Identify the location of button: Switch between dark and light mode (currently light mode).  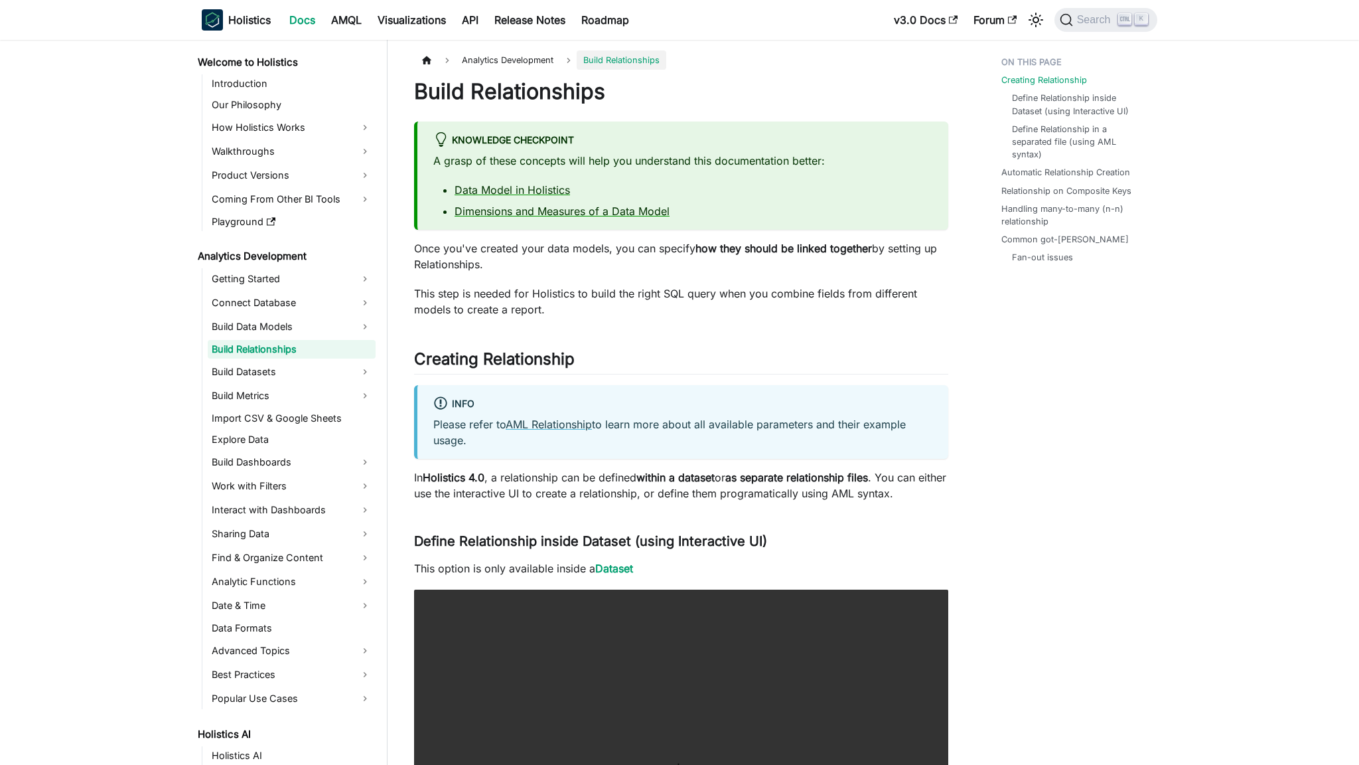
(1036, 20).